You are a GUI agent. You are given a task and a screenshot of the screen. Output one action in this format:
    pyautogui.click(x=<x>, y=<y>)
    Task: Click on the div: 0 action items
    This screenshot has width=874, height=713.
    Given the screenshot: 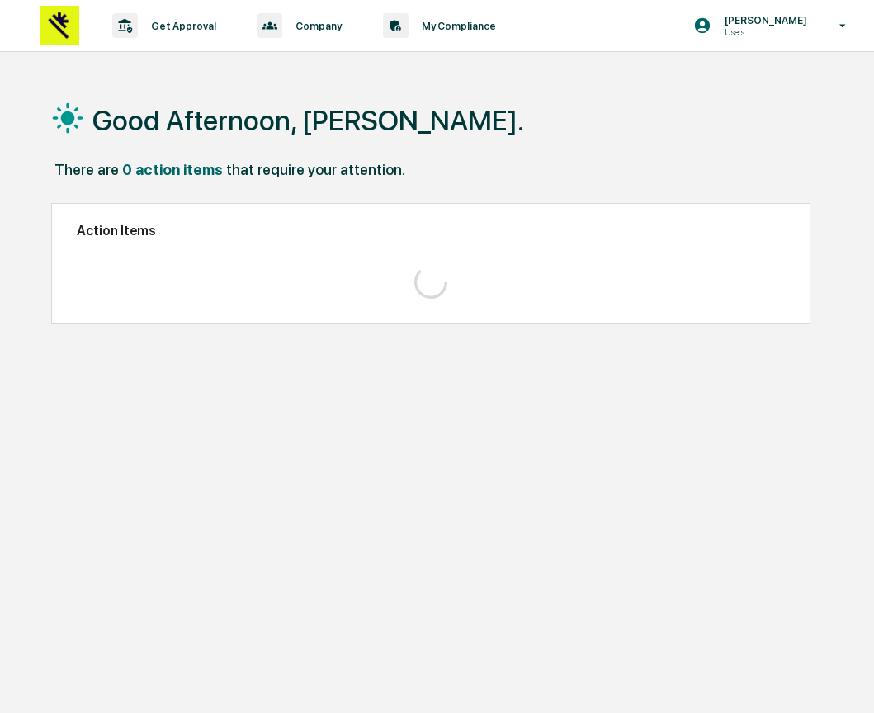 What is the action you would take?
    pyautogui.click(x=173, y=169)
    